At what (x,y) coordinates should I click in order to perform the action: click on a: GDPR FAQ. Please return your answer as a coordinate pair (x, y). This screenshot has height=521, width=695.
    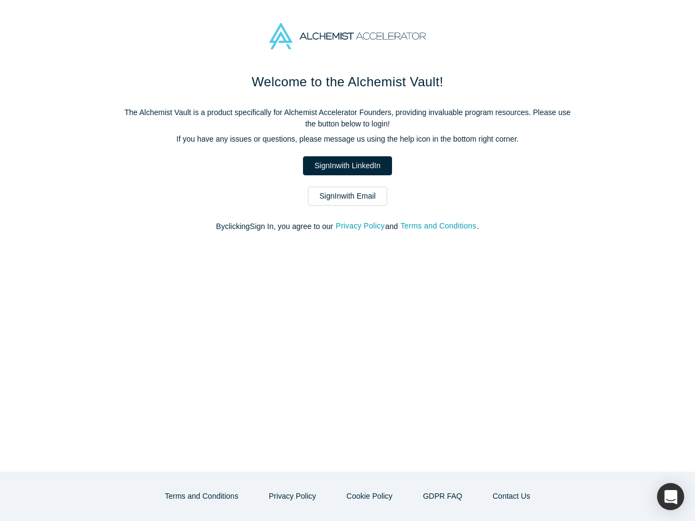
    Looking at the image, I should click on (442, 496).